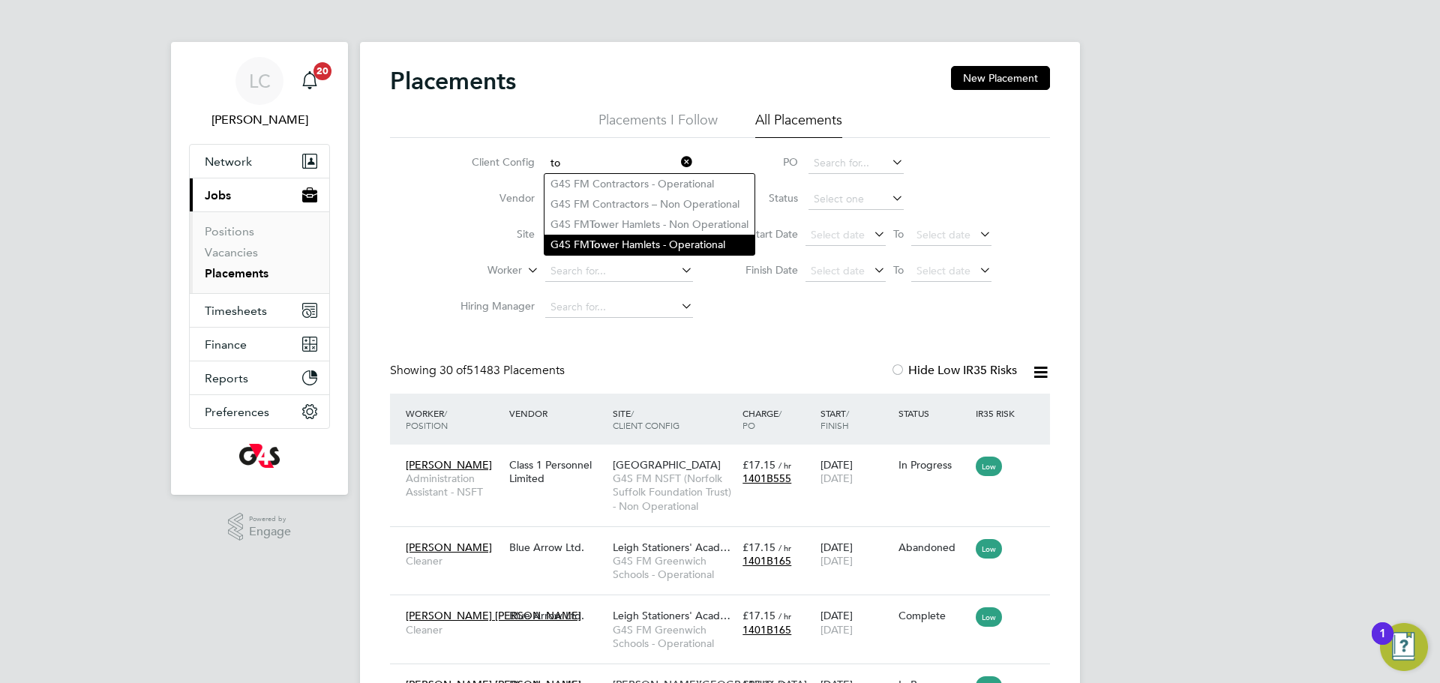 This screenshot has height=683, width=1440. Describe the element at coordinates (934, 548) in the screenshot. I see `div: Abandoned` at that location.